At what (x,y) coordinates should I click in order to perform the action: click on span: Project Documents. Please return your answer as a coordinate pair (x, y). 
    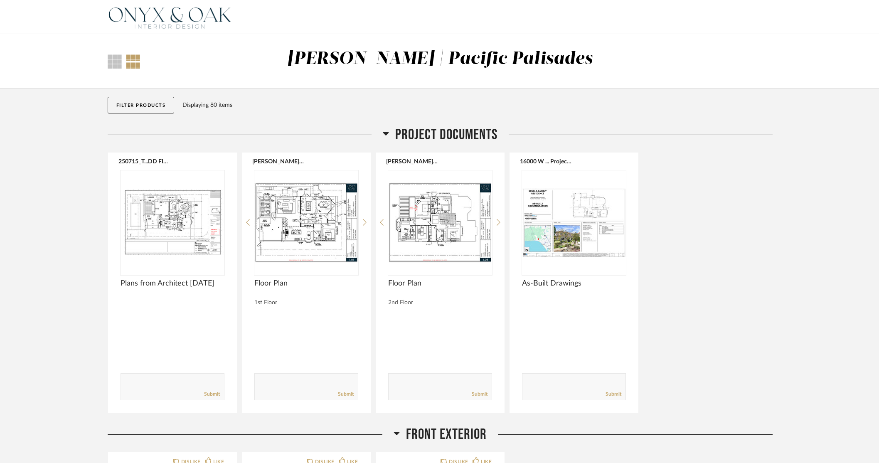
    Looking at the image, I should click on (446, 135).